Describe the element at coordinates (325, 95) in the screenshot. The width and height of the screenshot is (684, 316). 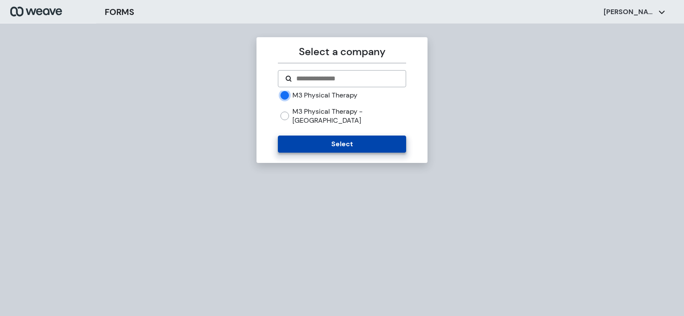
I see `label: M3 Physical Therapy` at that location.